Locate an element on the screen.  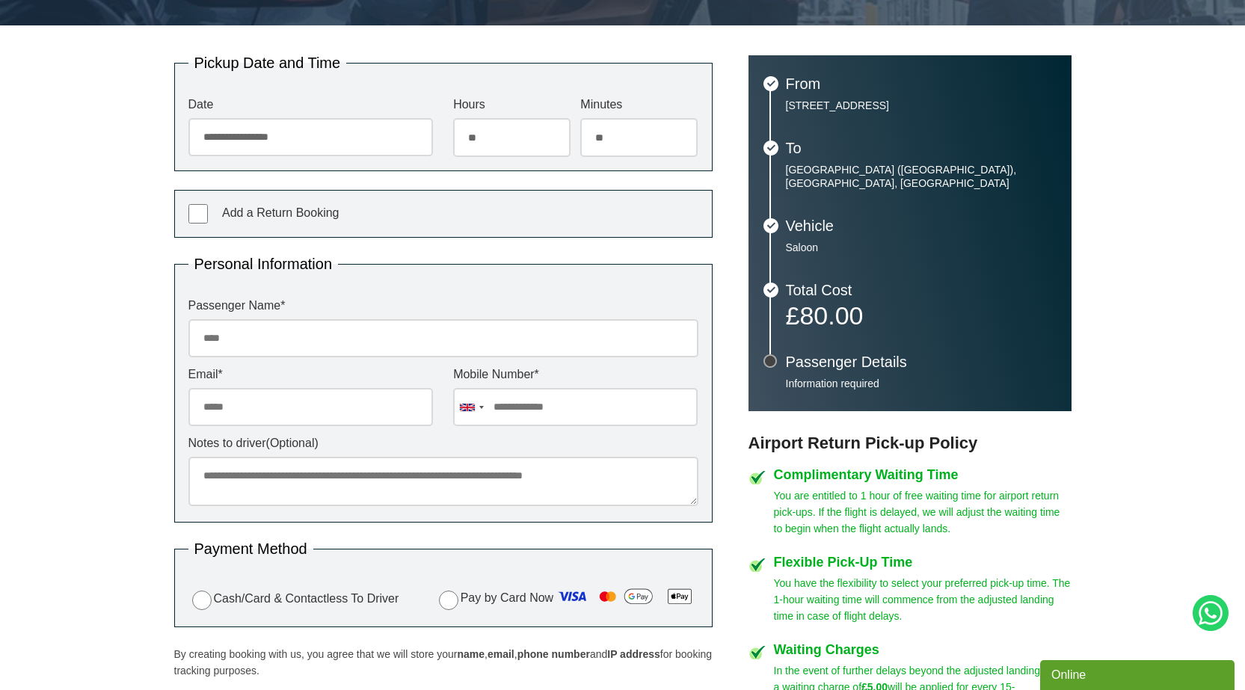
legend: Pickup Date and Time is located at coordinates (268, 63).